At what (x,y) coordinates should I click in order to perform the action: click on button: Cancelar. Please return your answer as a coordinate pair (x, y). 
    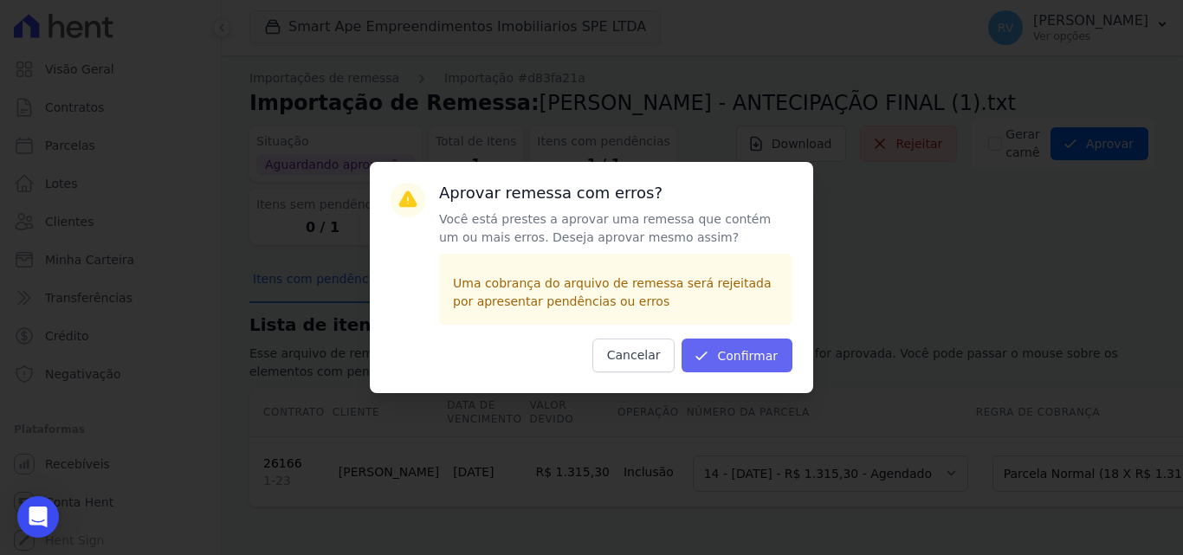
    Looking at the image, I should click on (634, 355).